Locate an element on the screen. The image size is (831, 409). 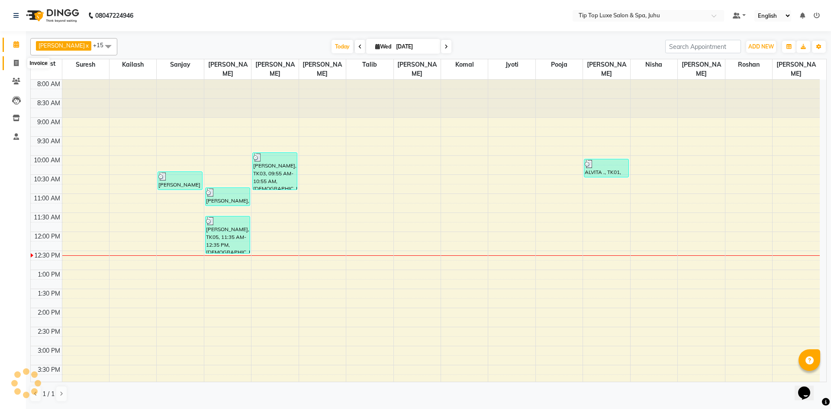
div: 11:00 AM is located at coordinates (47, 198).